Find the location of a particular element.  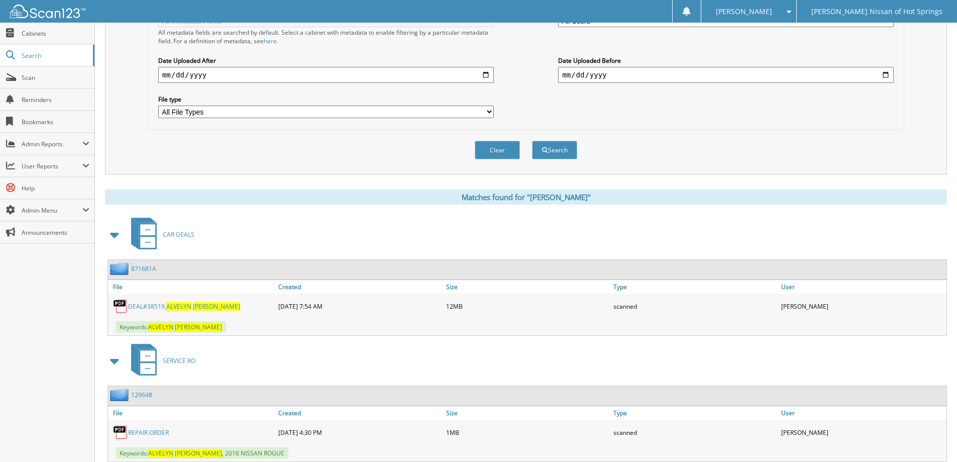

a: 129648 is located at coordinates (142, 394).